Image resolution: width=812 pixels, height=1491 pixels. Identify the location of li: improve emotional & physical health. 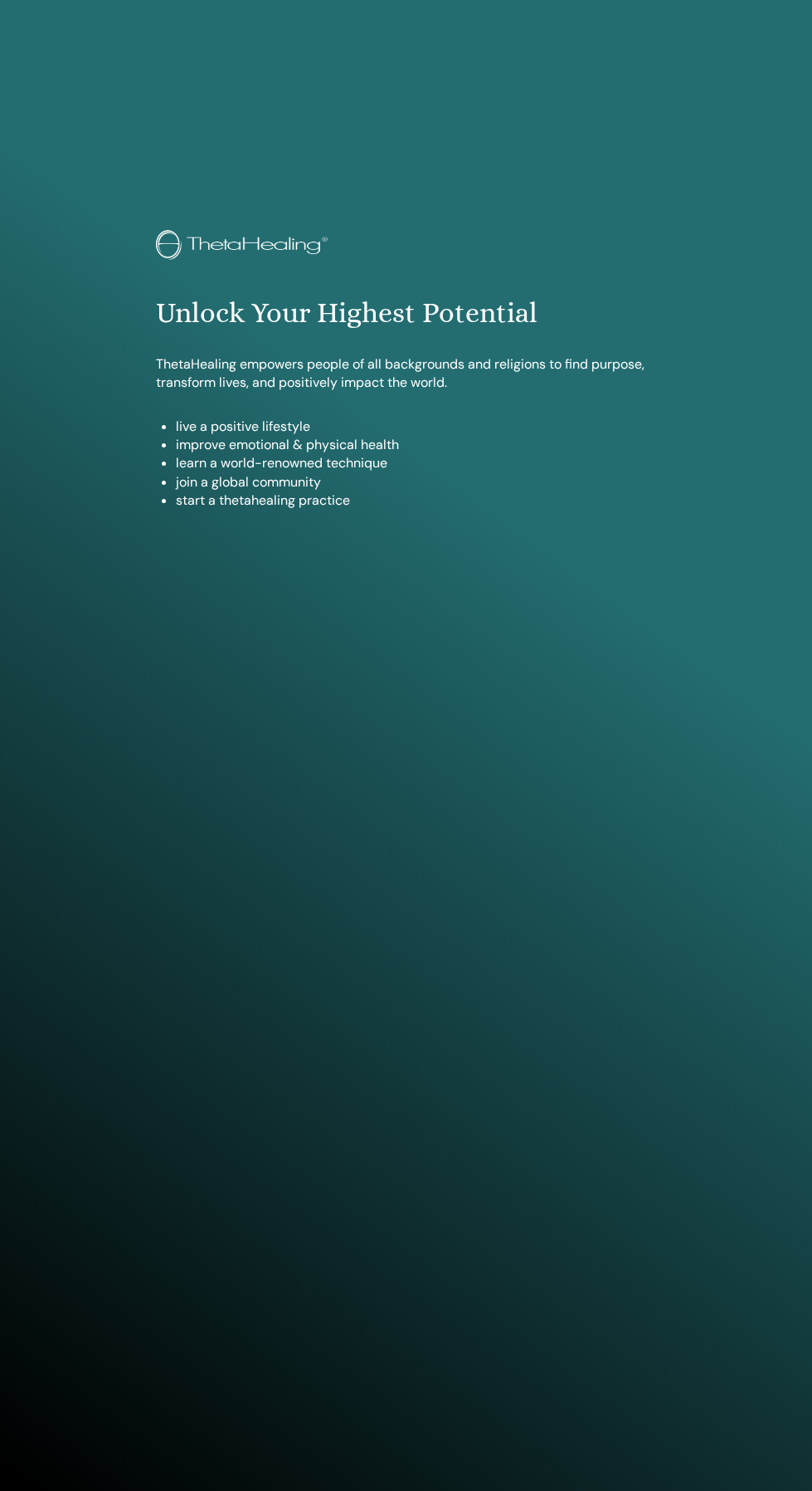
(416, 445).